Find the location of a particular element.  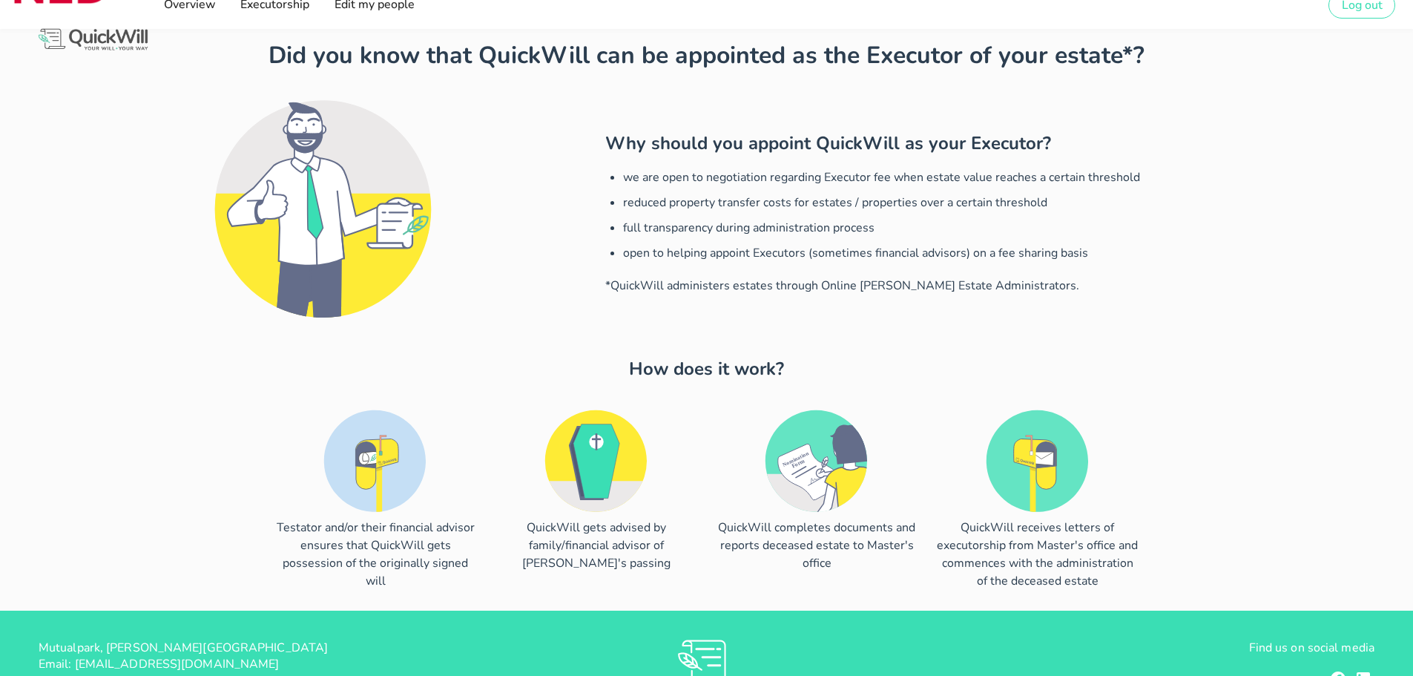

div: Executor is located at coordinates (321, 208).